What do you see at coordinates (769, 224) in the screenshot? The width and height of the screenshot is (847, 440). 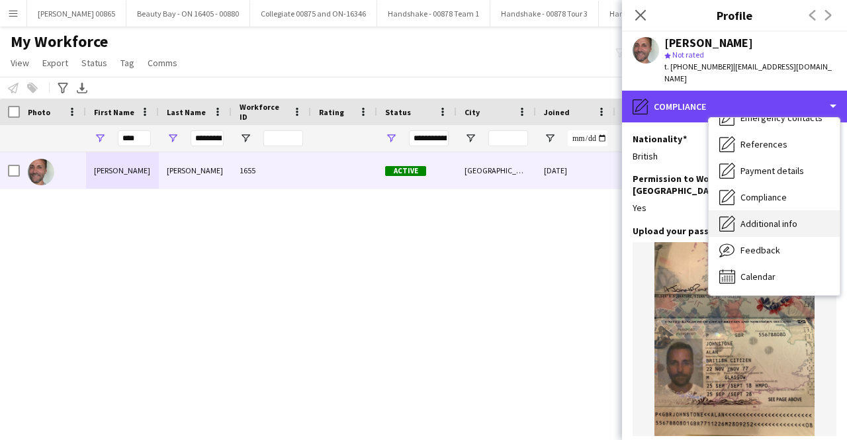 I see `span: Additional info` at bounding box center [769, 224].